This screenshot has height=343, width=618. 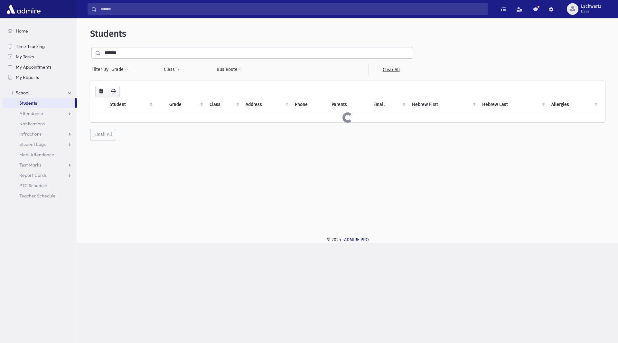 I want to click on span: Test Marks, so click(x=30, y=165).